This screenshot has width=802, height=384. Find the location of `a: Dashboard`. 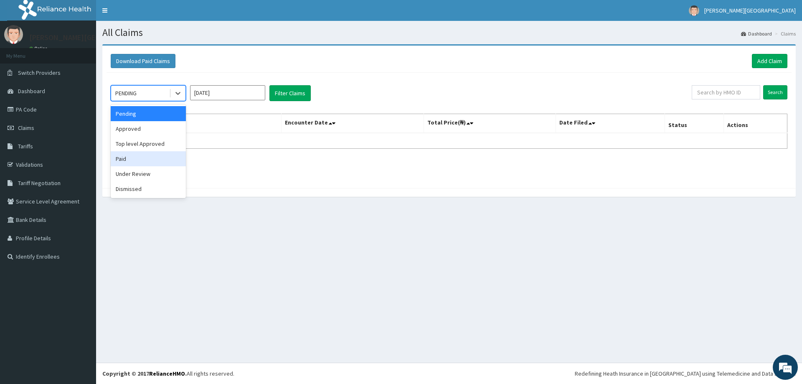

a: Dashboard is located at coordinates (757, 33).